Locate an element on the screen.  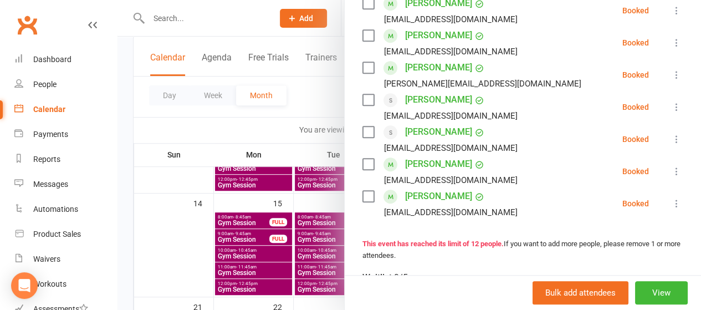
div: Calendar is located at coordinates (49, 109).